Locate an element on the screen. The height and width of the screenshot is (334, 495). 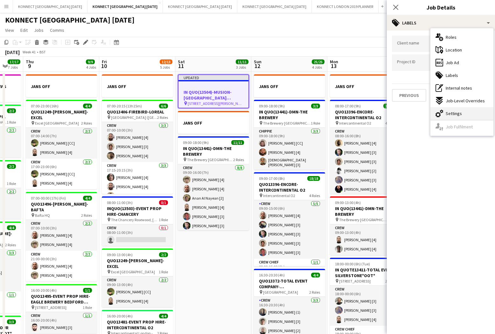
span: 12/13 is located at coordinates (166, 62).